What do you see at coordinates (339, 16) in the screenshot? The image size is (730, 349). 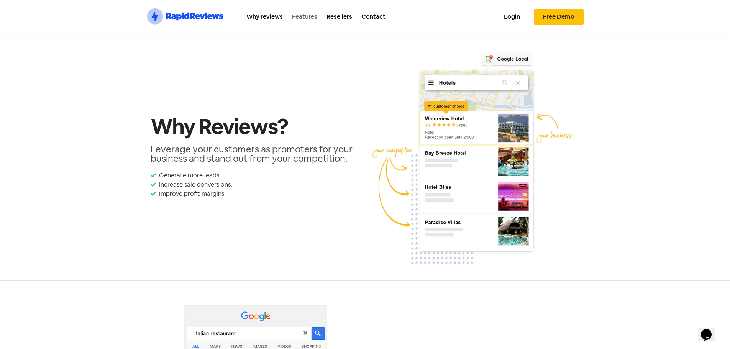 I see `a: Resellers` at bounding box center [339, 16].